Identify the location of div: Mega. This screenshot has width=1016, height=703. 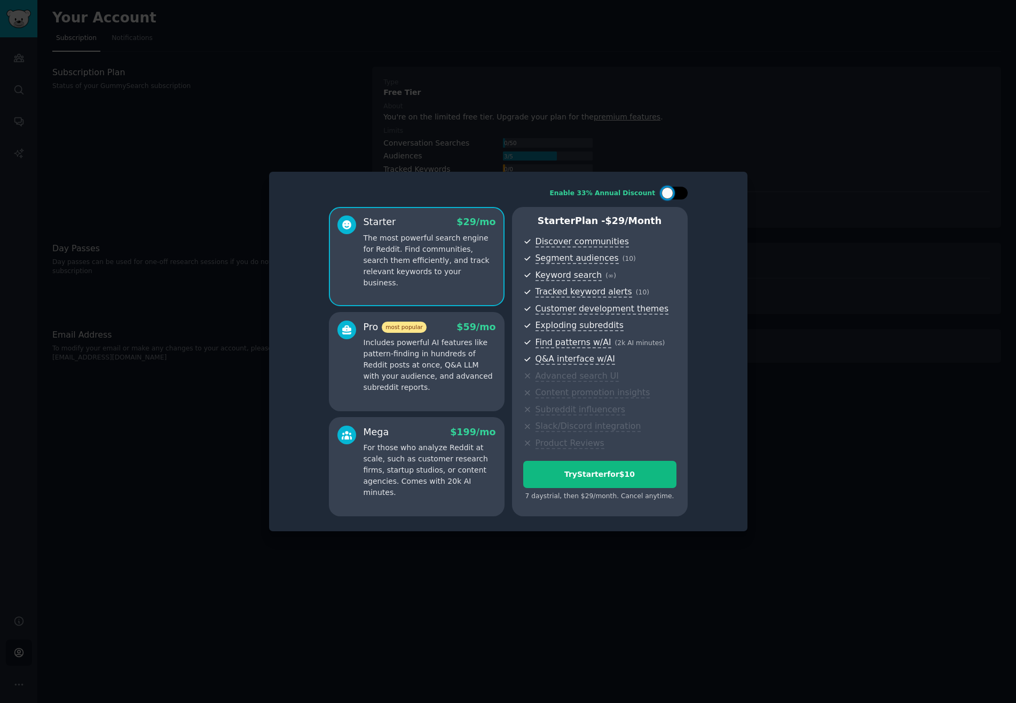
(376, 432).